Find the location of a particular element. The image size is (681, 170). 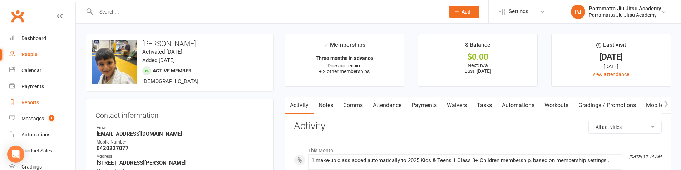

span: Add is located at coordinates (466, 12).